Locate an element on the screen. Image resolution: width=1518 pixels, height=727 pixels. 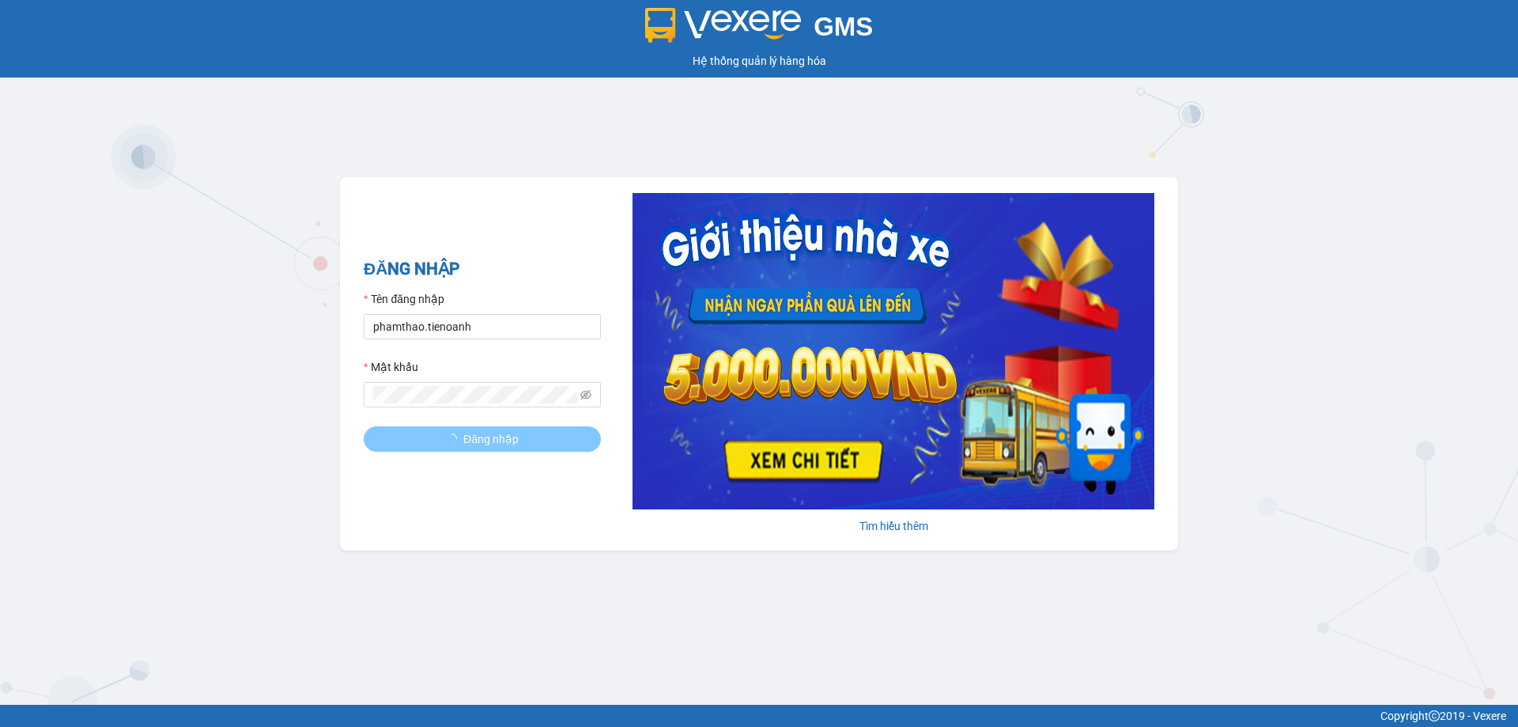
span: copyright is located at coordinates (1434, 716).